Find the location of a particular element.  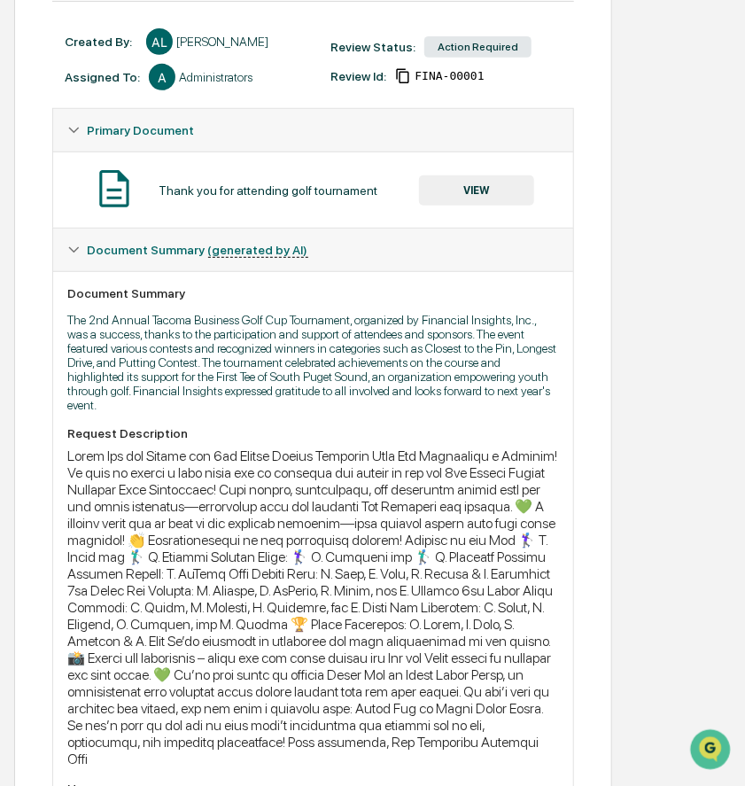

span: Primary Document is located at coordinates (141, 130).